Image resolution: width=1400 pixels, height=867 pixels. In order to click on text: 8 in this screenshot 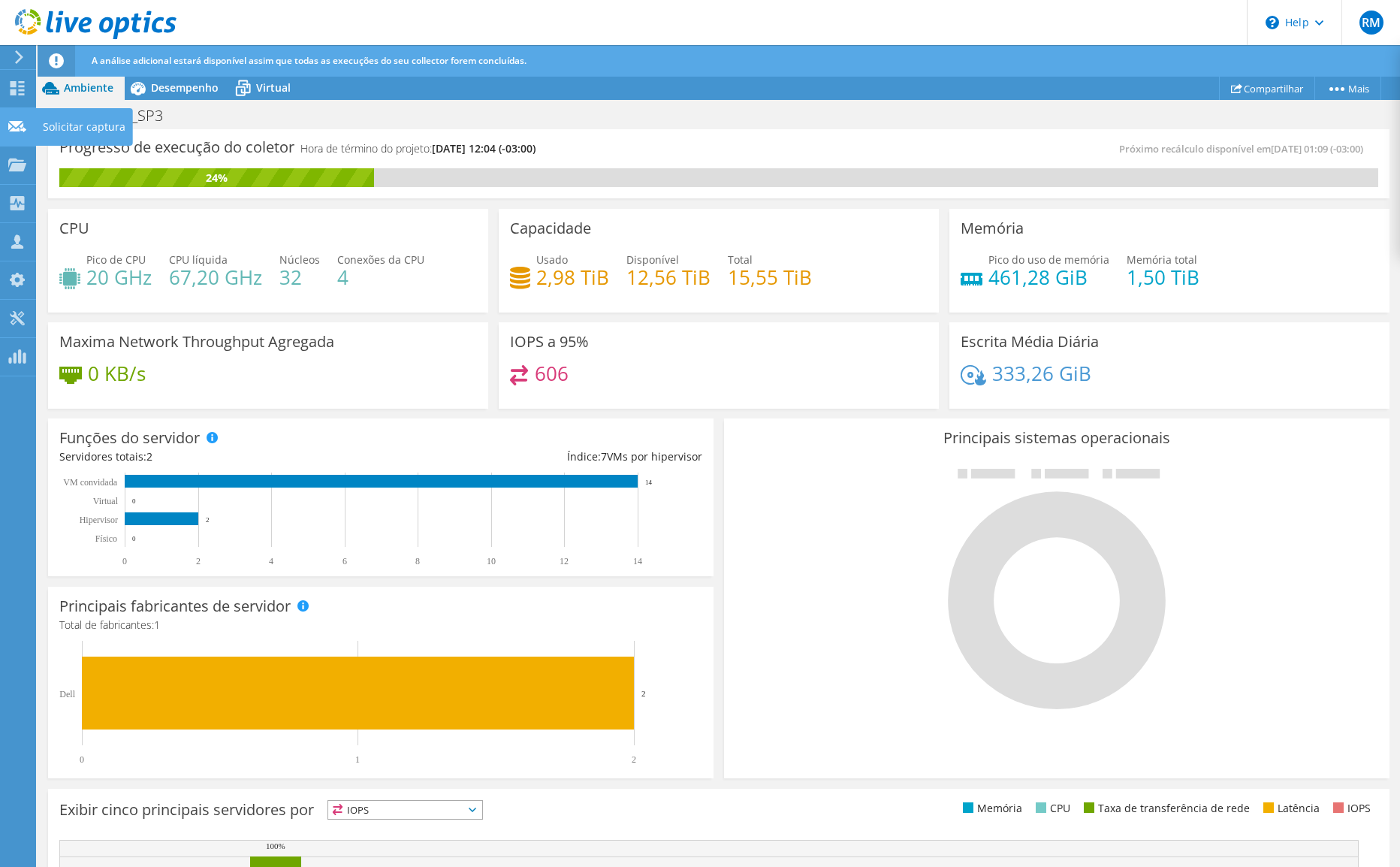, I will do `click(417, 562)`.